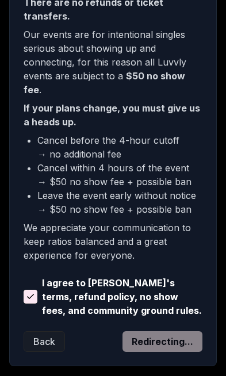 Image resolution: width=226 pixels, height=376 pixels. What do you see at coordinates (113, 115) in the screenshot?
I see `p: If your plans change, you must give us a heads up.` at bounding box center [113, 115].